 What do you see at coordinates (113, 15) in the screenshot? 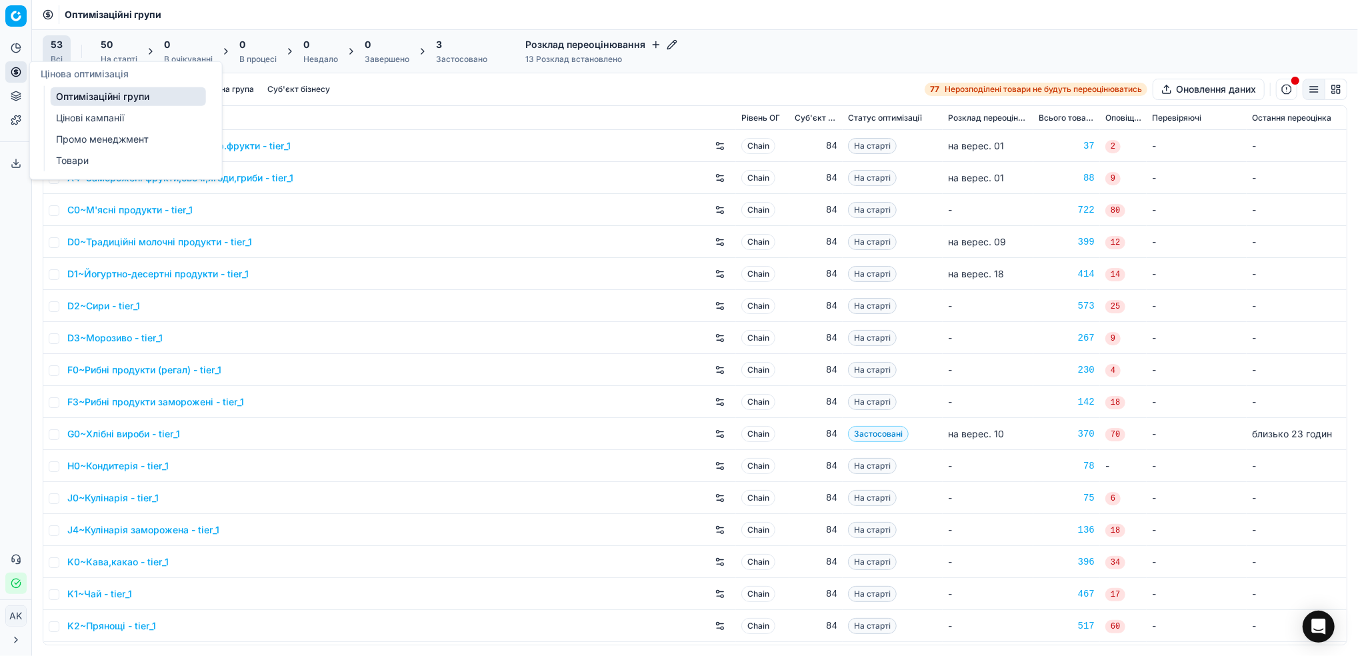
I see `nav: breadcrumb` at bounding box center [113, 15].